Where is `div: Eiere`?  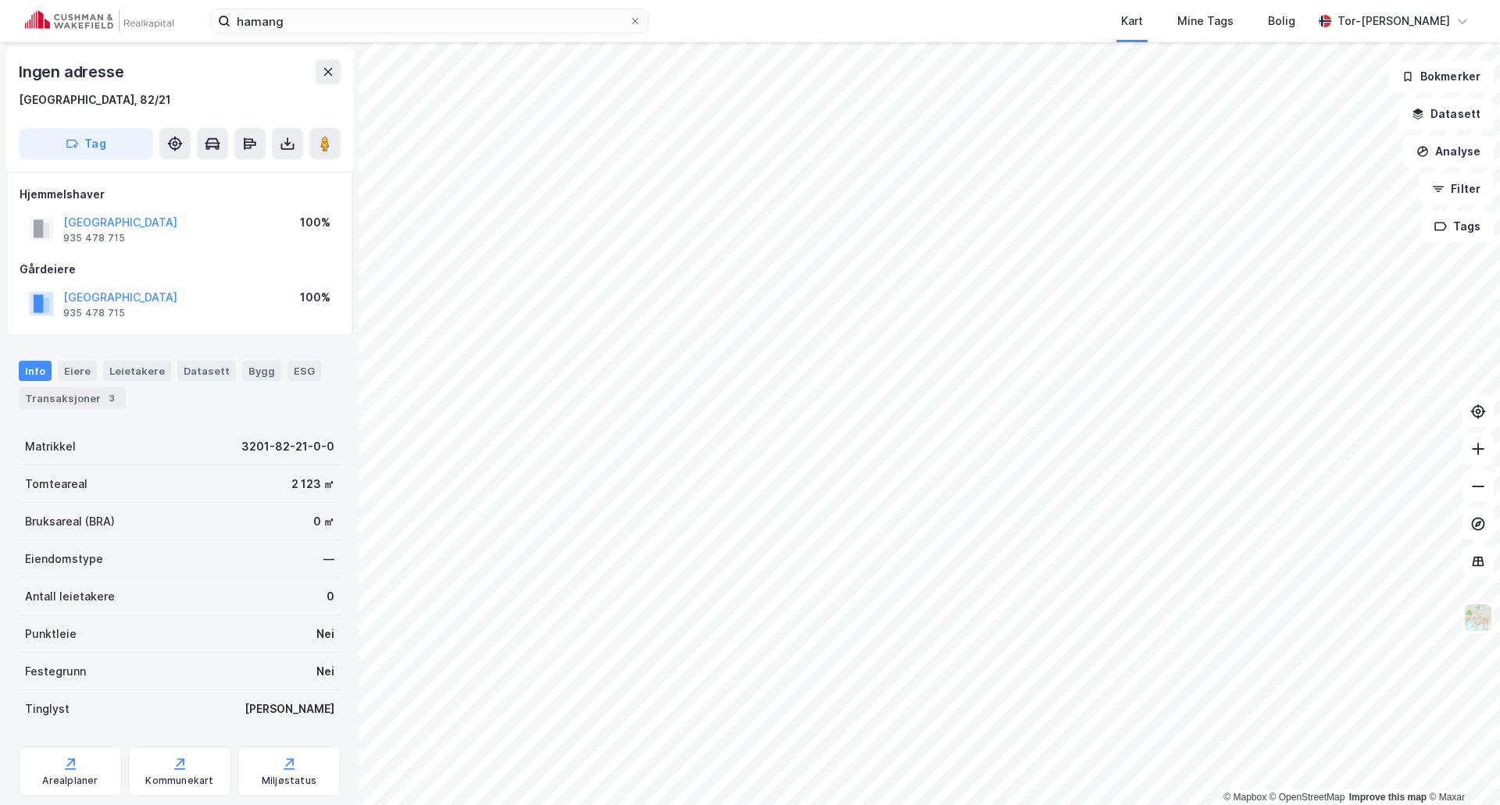 div: Eiere is located at coordinates (77, 371).